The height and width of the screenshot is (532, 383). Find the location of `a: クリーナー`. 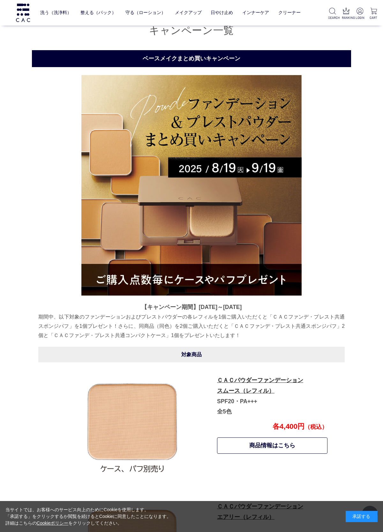

a: クリーナー is located at coordinates (290, 12).